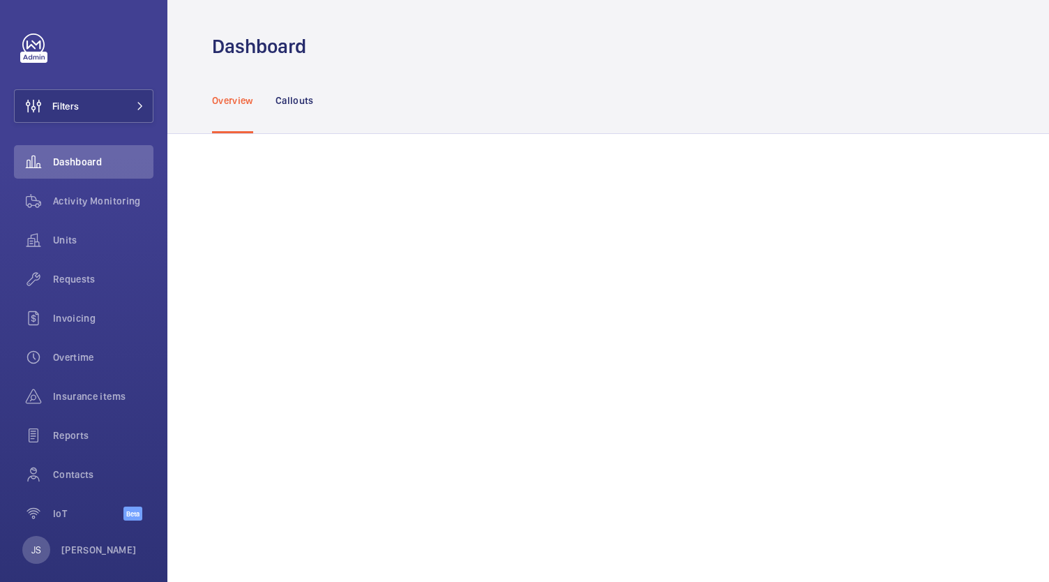  I want to click on p: Callouts, so click(294, 100).